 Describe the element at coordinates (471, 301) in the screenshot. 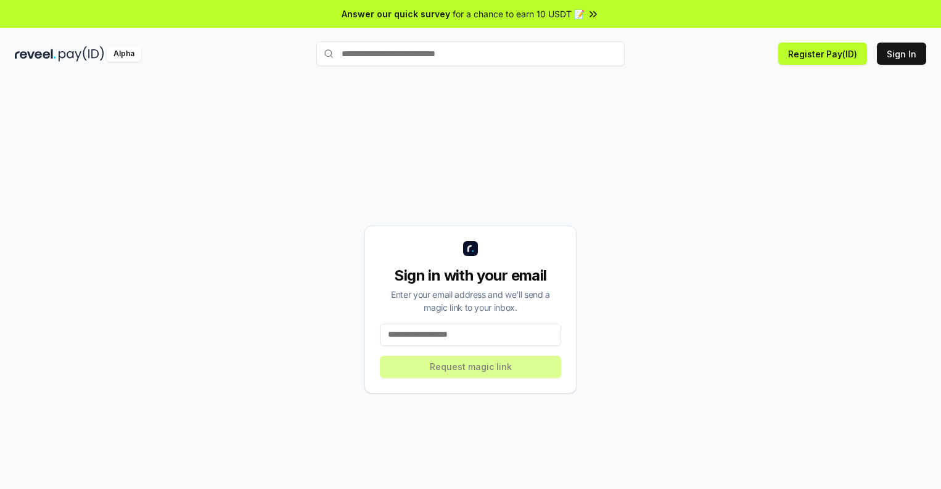

I see `div: Enter your email address and we’ll send a magic link to your inbox.` at that location.